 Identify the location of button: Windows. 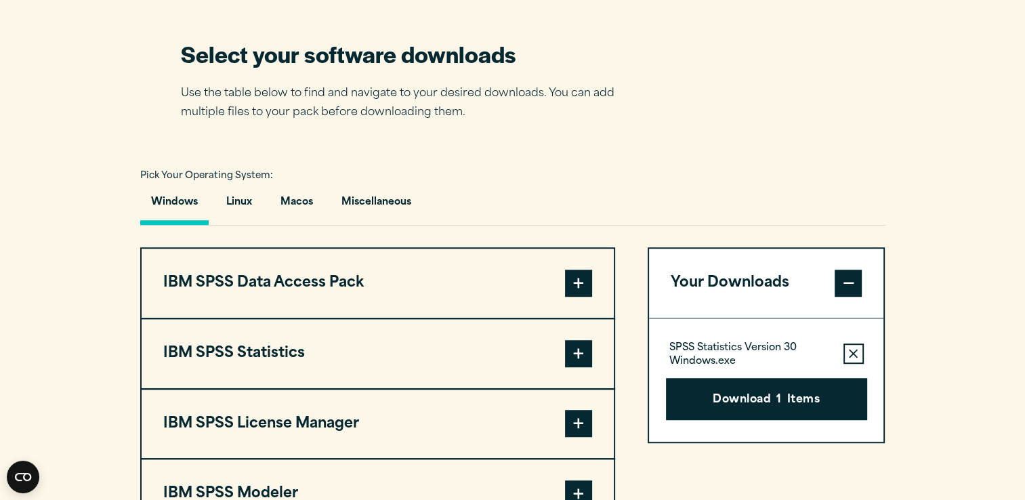
(174, 205).